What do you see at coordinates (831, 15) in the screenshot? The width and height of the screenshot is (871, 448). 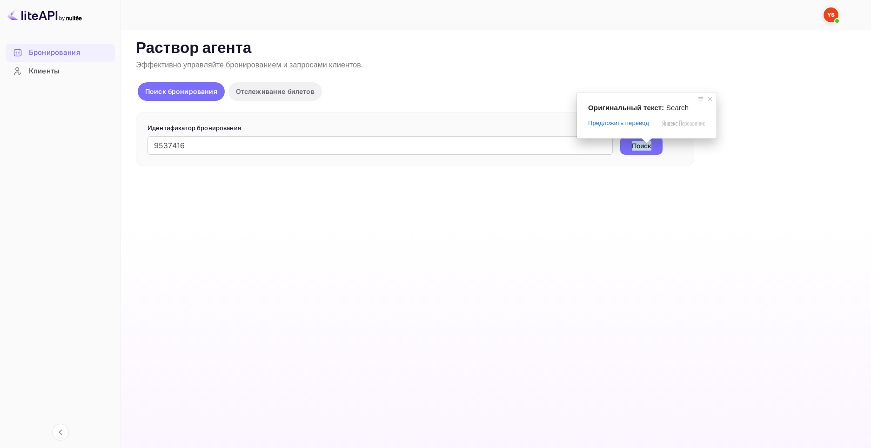 I see `img: Служба Поддержки Яндекса` at bounding box center [831, 15].